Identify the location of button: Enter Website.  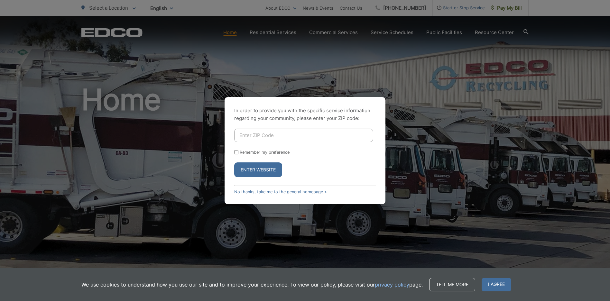
(258, 170).